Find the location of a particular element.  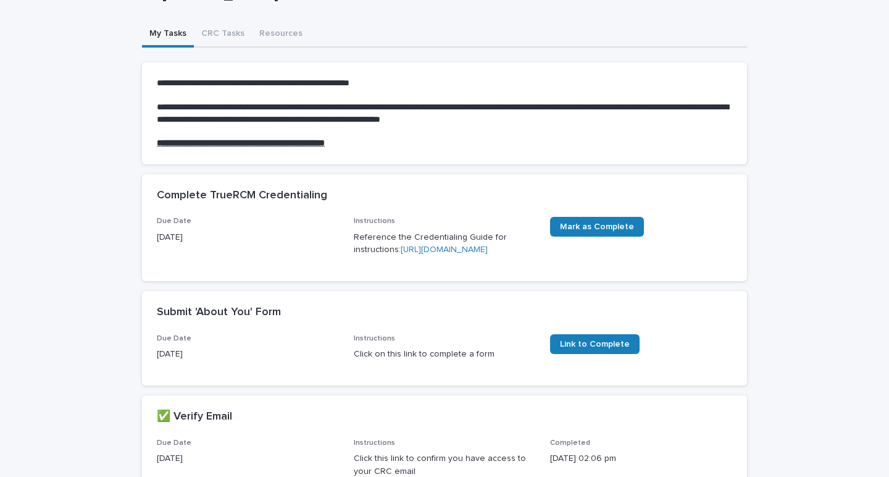

h2: ✅ Verify Email is located at coordinates (195, 417).